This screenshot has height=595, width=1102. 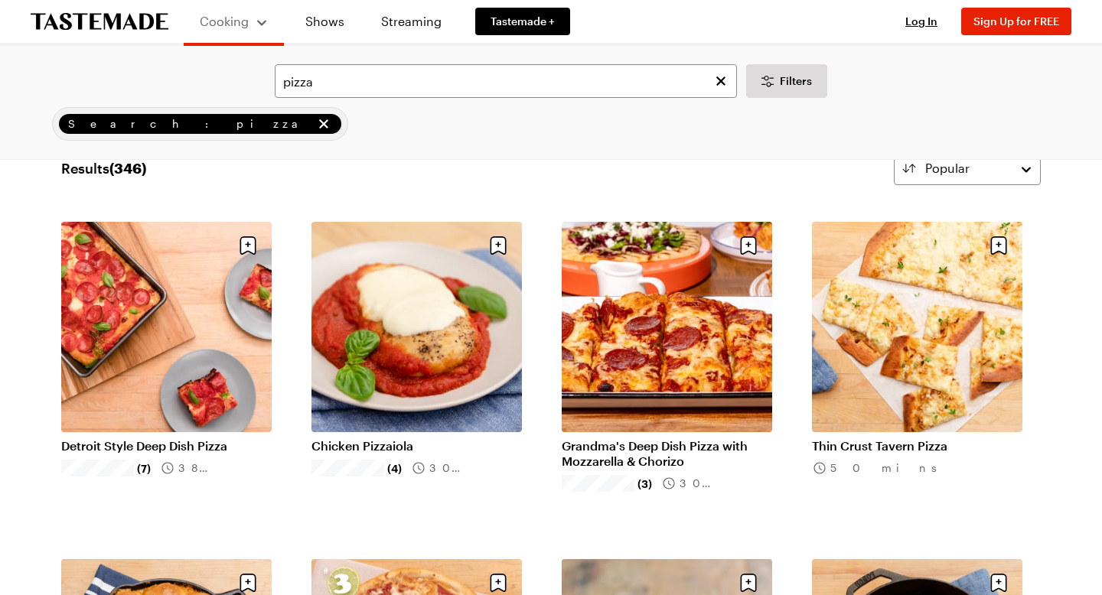 What do you see at coordinates (917, 446) in the screenshot?
I see `a: Thin Crust Tavern Pizza` at bounding box center [917, 446].